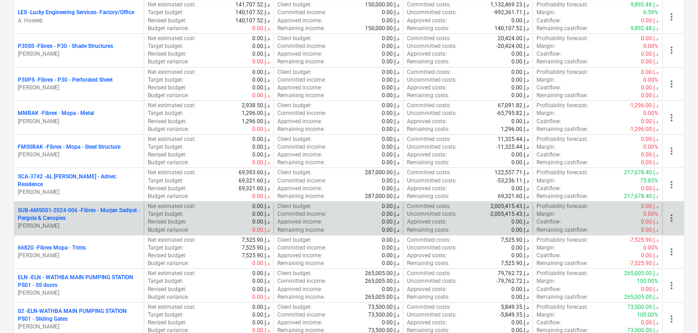 This screenshot has width=698, height=333. Describe the element at coordinates (513, 147) in the screenshot. I see `p: -11,325.44د.إ.‏` at that location.